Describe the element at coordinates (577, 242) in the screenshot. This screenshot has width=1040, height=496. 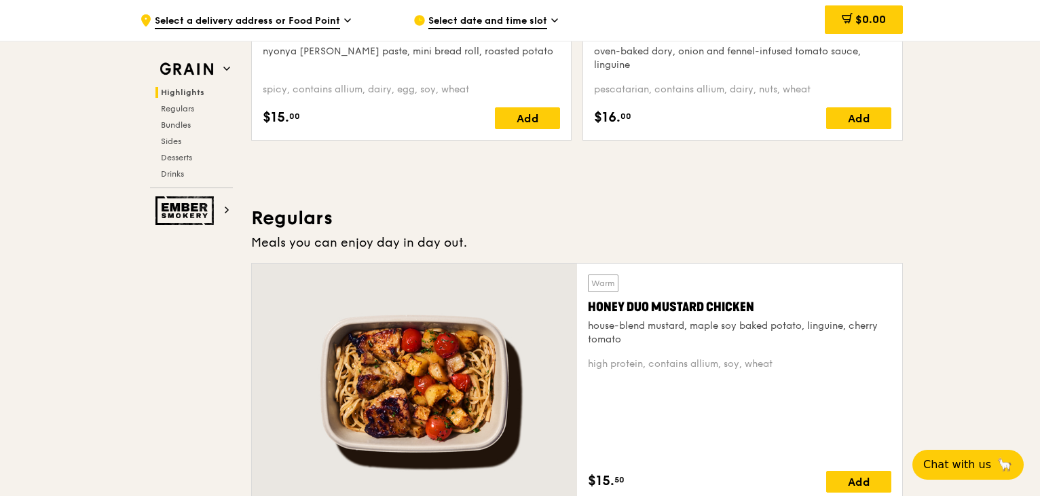
I see `div: Meals you can enjoy day in day out.` at that location.